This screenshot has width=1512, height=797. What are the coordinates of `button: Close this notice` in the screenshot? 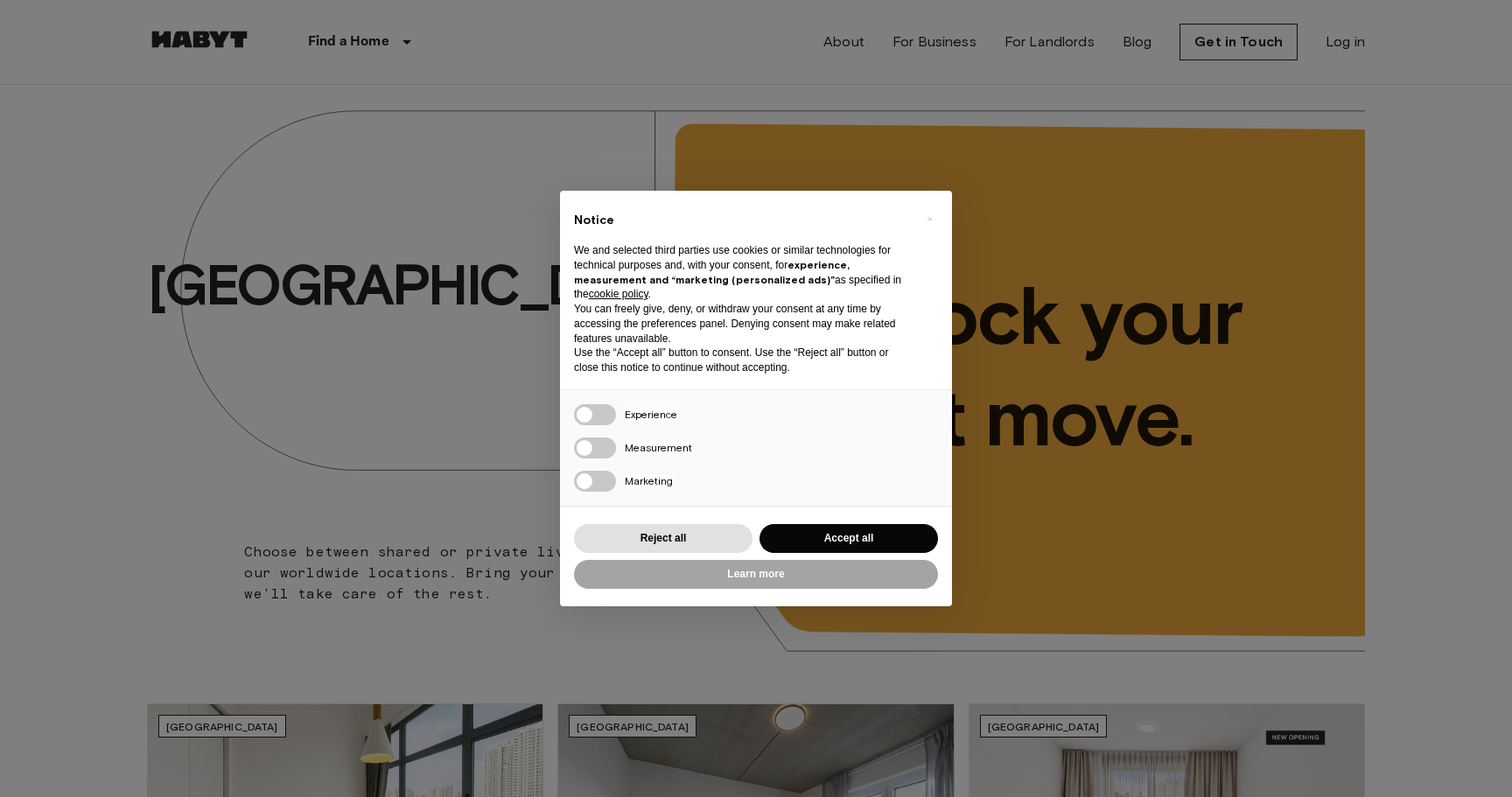 It's located at (929, 219).